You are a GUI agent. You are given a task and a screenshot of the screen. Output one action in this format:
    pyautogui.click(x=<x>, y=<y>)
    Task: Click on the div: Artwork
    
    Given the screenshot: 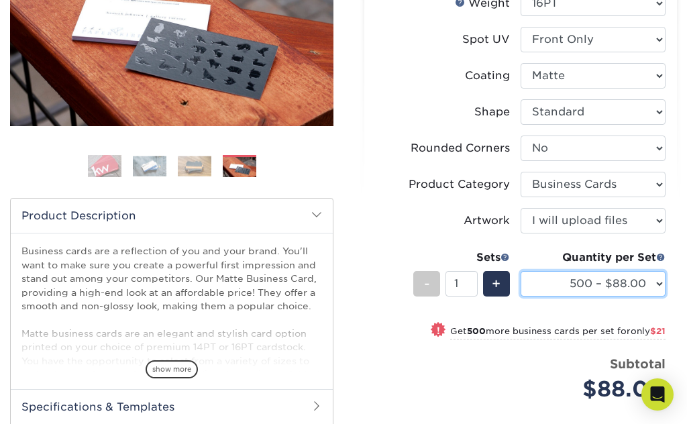 What is the action you would take?
    pyautogui.click(x=486, y=221)
    